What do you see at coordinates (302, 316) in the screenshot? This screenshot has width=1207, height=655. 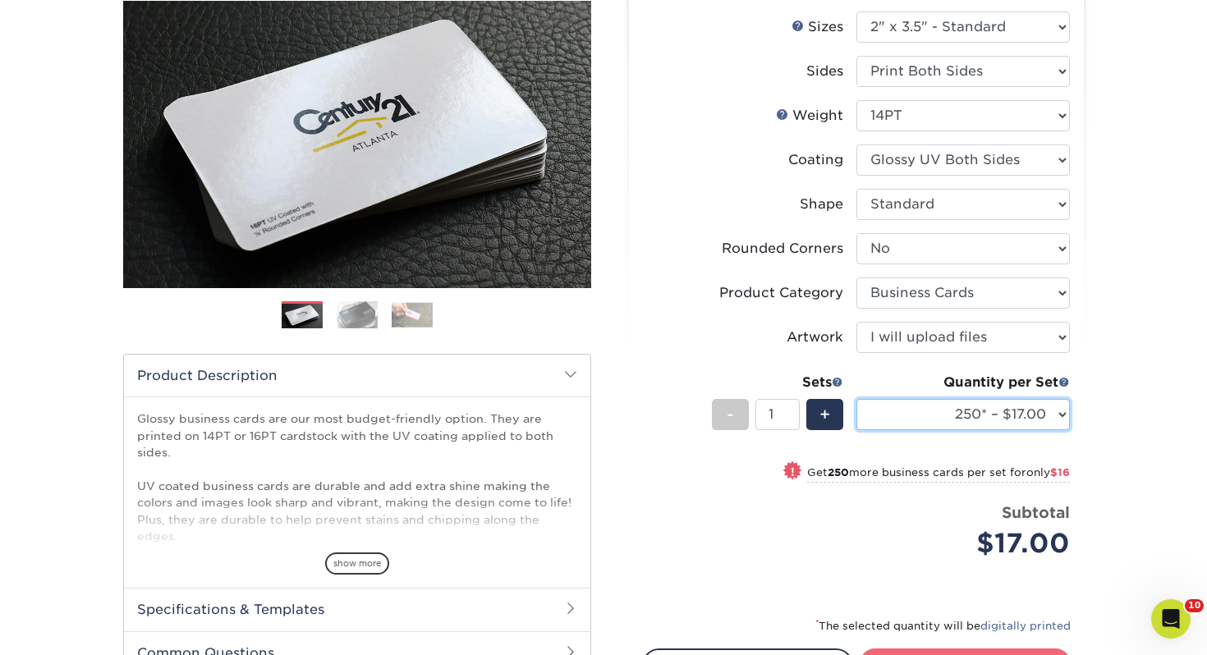 I see `img: Business Cards 01` at bounding box center [302, 316].